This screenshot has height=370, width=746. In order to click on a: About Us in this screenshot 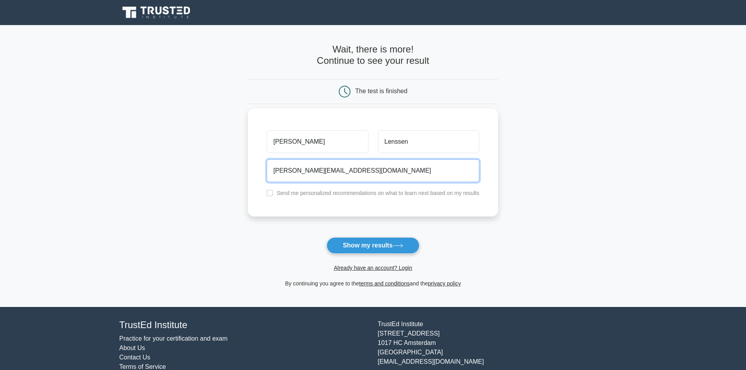, I will do `click(132, 348)`.